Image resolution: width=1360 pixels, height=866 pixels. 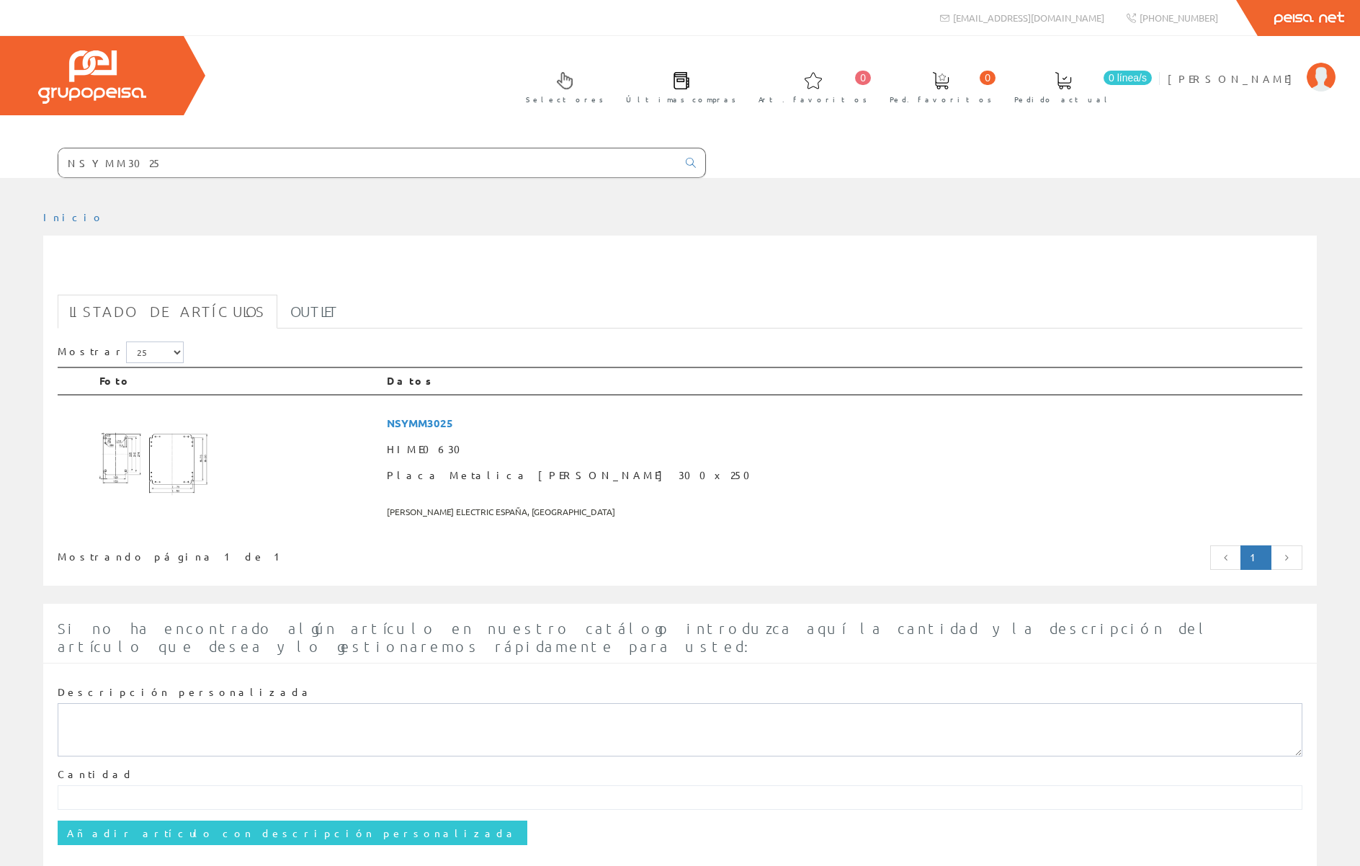 I want to click on span: Art. favoritos, so click(x=812, y=99).